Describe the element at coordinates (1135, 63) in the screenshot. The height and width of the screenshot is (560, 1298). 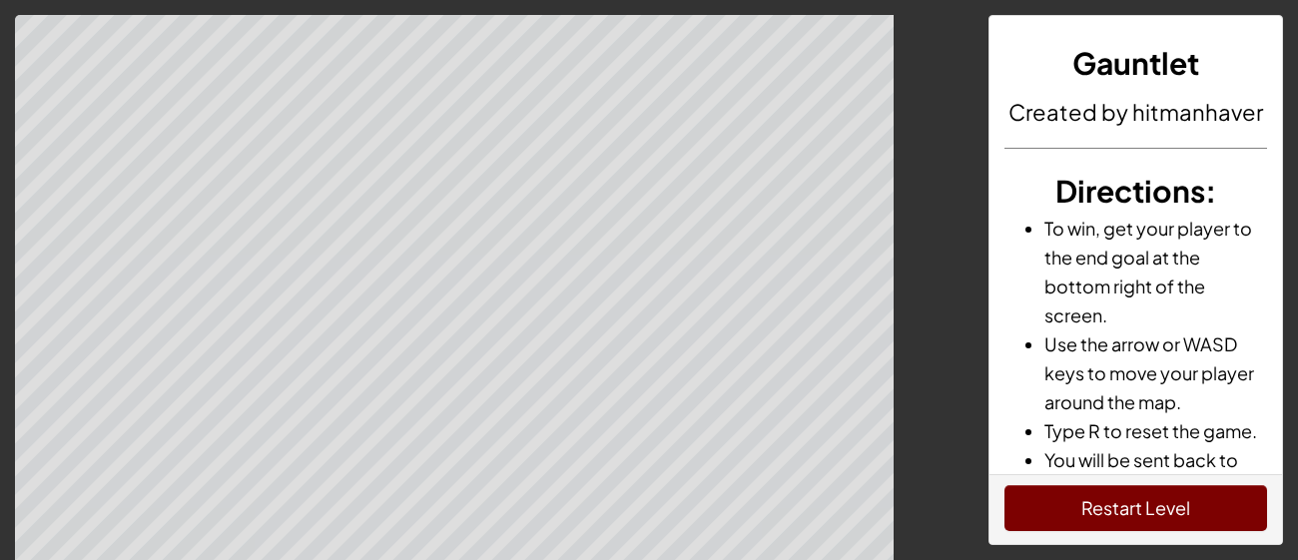
I see `h3: Gauntlet` at that location.